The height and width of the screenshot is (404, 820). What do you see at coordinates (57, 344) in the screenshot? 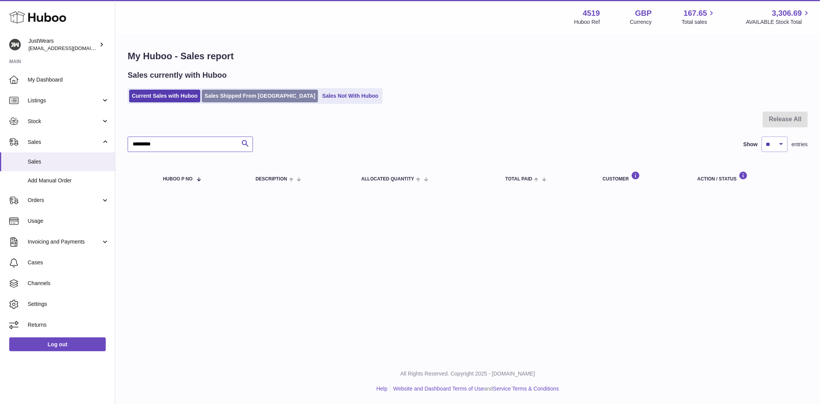
I see `a: Log out` at bounding box center [57, 344].